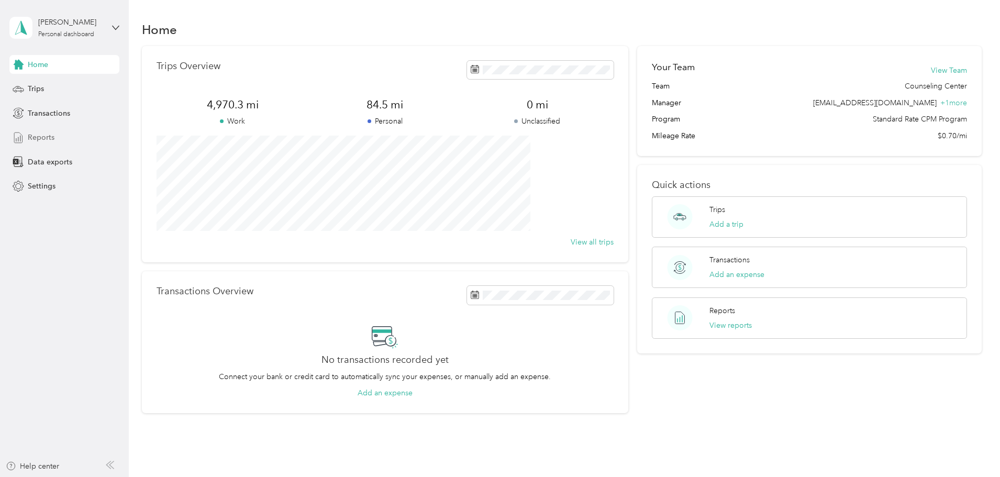 This screenshot has width=1000, height=477. I want to click on p: Transactions Overview, so click(205, 291).